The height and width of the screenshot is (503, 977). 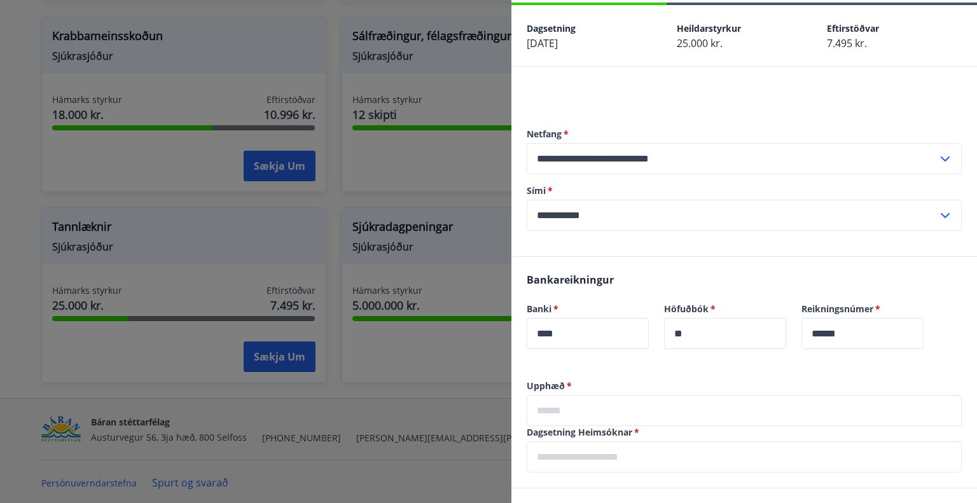 What do you see at coordinates (570, 280) in the screenshot?
I see `span: Bankareikningur` at bounding box center [570, 280].